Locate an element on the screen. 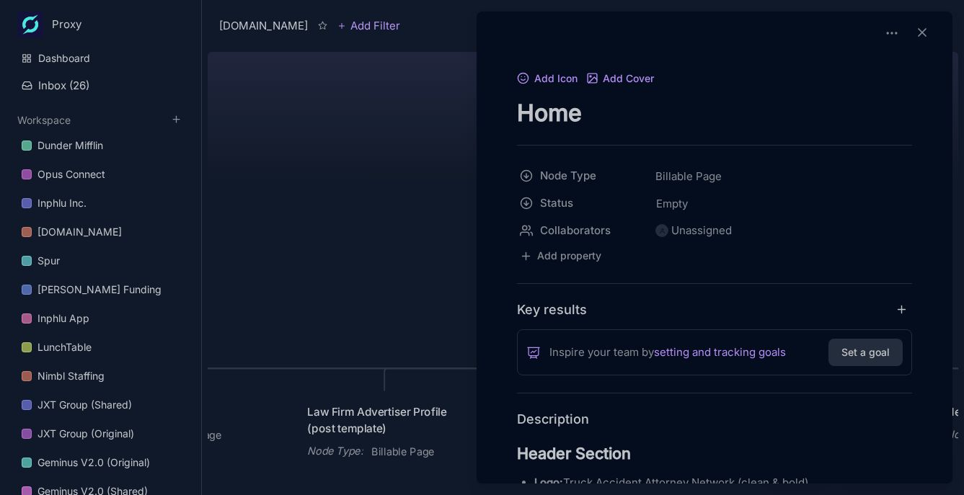  span: Node Type is located at coordinates (588, 176).